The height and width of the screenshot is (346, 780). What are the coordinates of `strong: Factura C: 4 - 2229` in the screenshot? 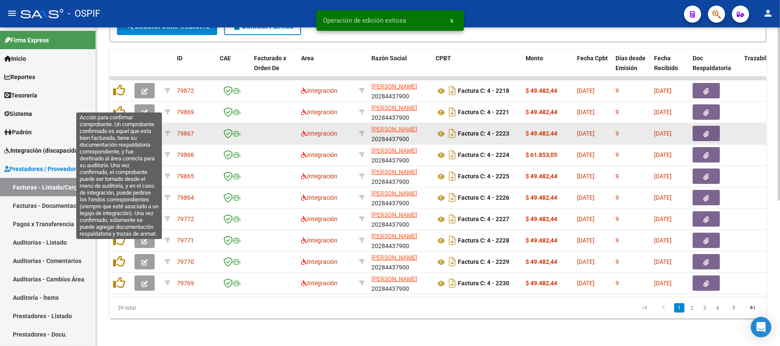 It's located at (483, 263).